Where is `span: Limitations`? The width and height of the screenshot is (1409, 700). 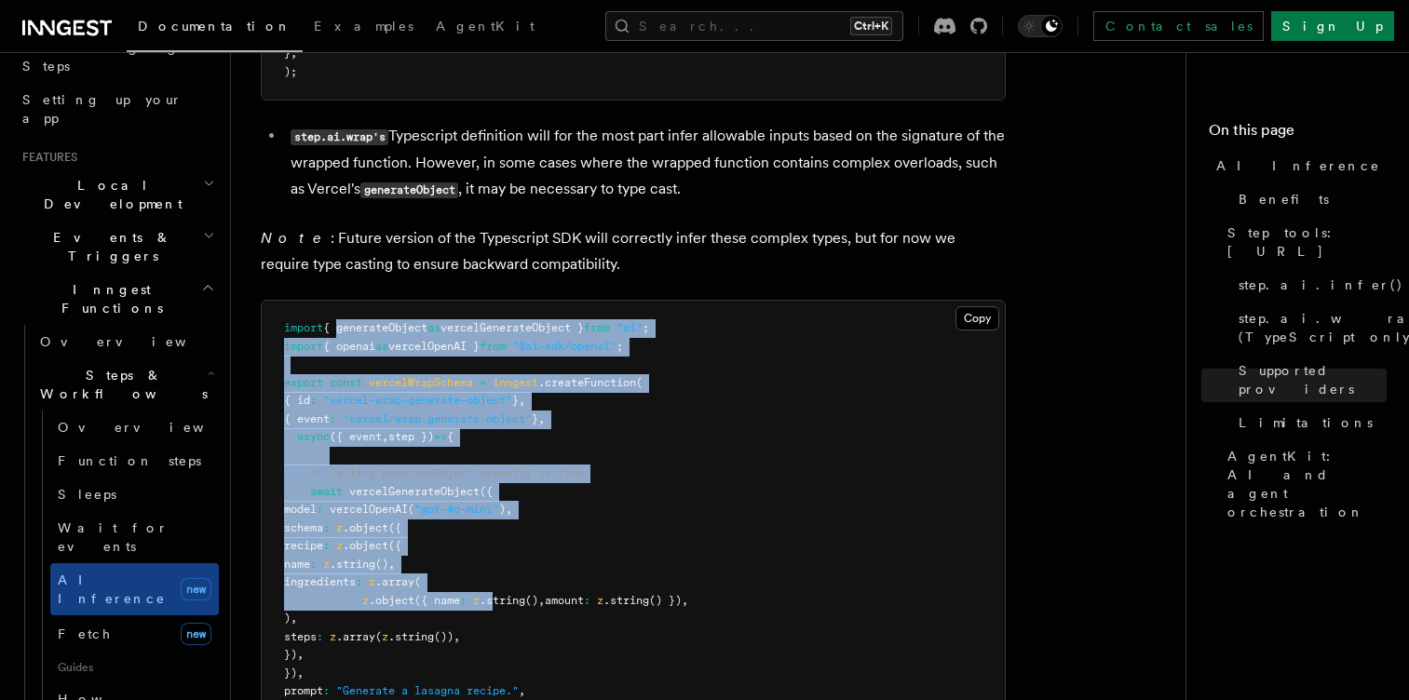
span: Limitations is located at coordinates (1305, 423).